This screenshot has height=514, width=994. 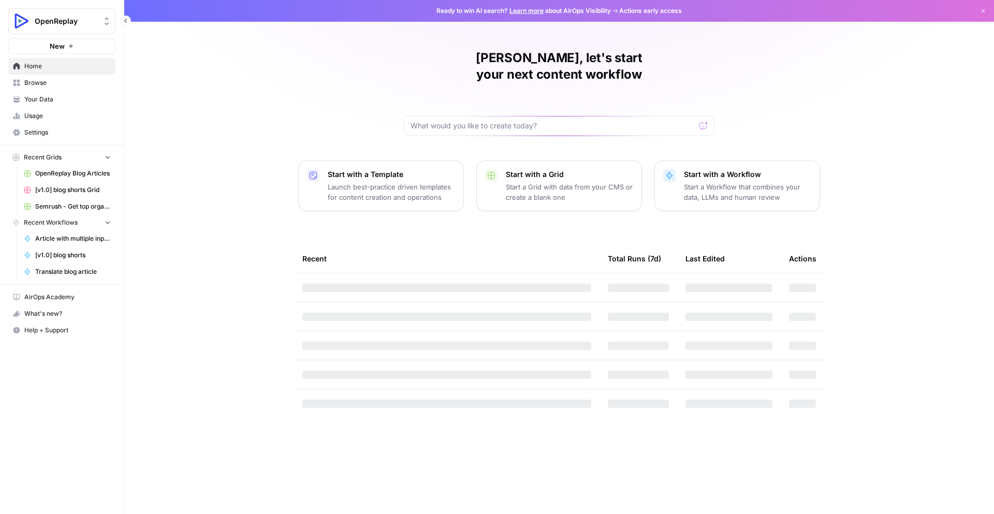 I want to click on div: Last Edited, so click(x=705, y=258).